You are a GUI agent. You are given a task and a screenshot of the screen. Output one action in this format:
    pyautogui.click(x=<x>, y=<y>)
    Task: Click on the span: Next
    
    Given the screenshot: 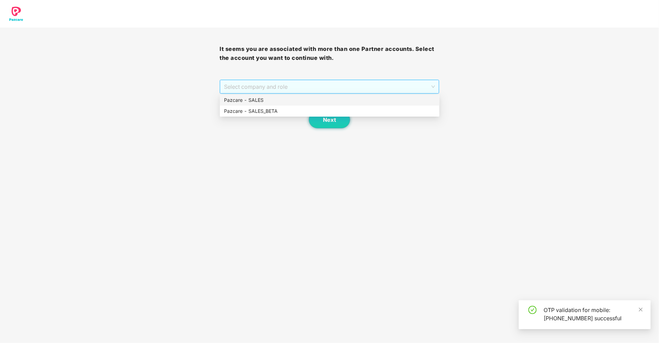 What is the action you would take?
    pyautogui.click(x=330, y=120)
    